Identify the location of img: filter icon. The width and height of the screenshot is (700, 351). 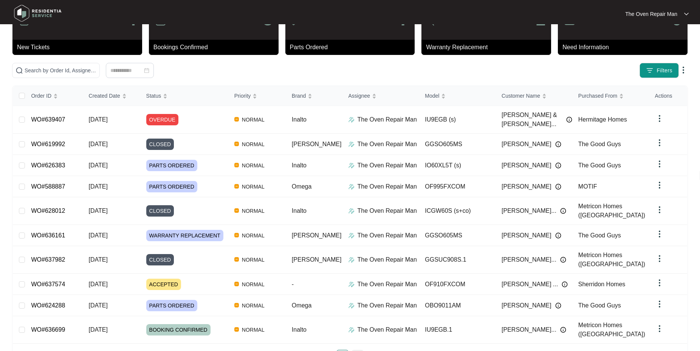
(650, 70).